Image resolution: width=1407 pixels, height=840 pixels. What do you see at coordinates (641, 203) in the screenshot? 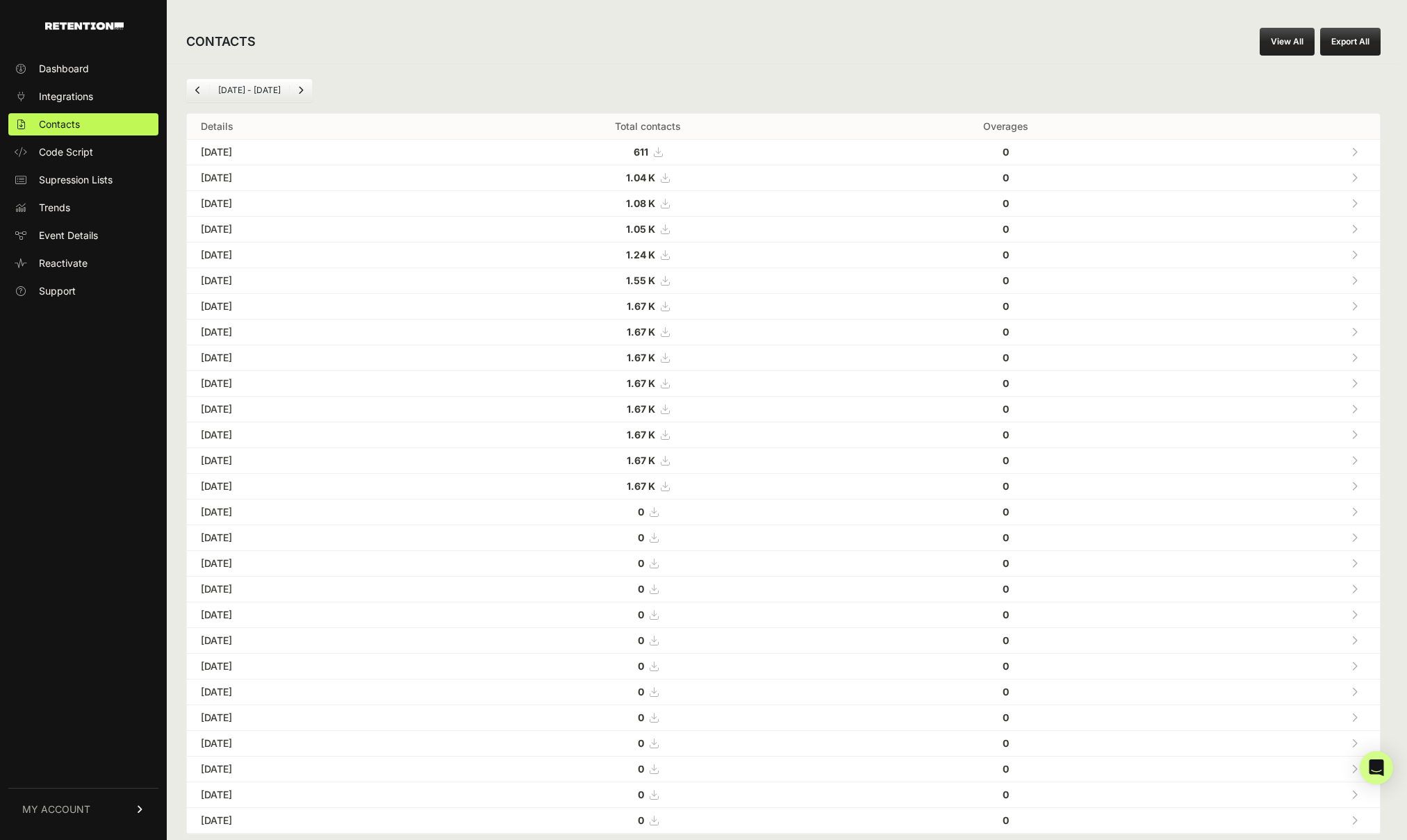
I see `strong: 1.08 K` at bounding box center [641, 203].